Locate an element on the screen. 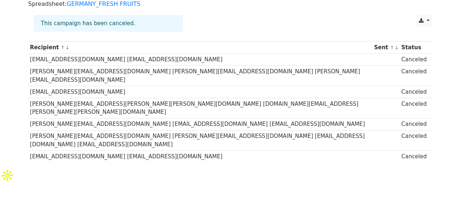  div: Tiện ích trò chuyện is located at coordinates (442, 183).